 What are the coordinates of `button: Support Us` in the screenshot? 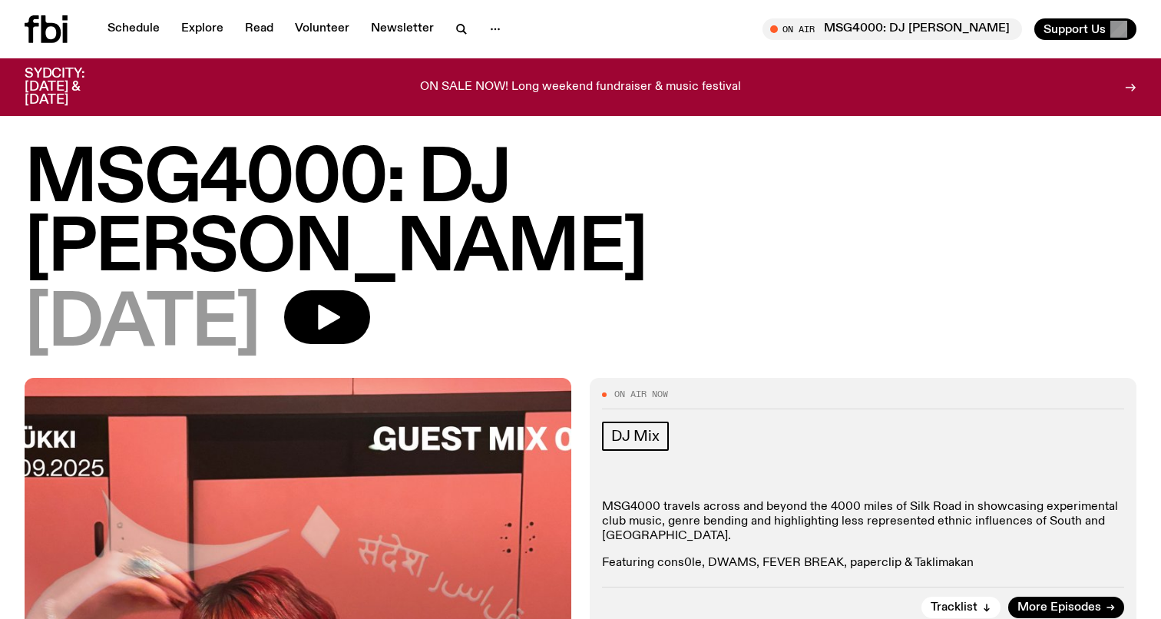 It's located at (1085, 29).